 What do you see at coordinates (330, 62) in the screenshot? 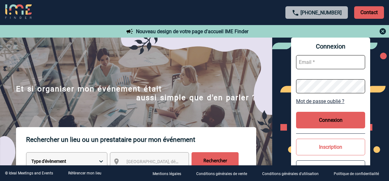
I see `input: Email *` at bounding box center [330, 62].